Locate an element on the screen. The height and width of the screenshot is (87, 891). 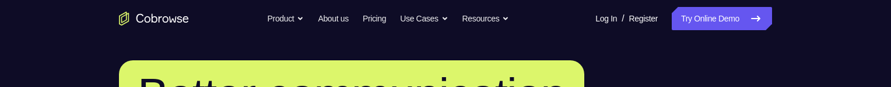
a: About us is located at coordinates (333, 19).